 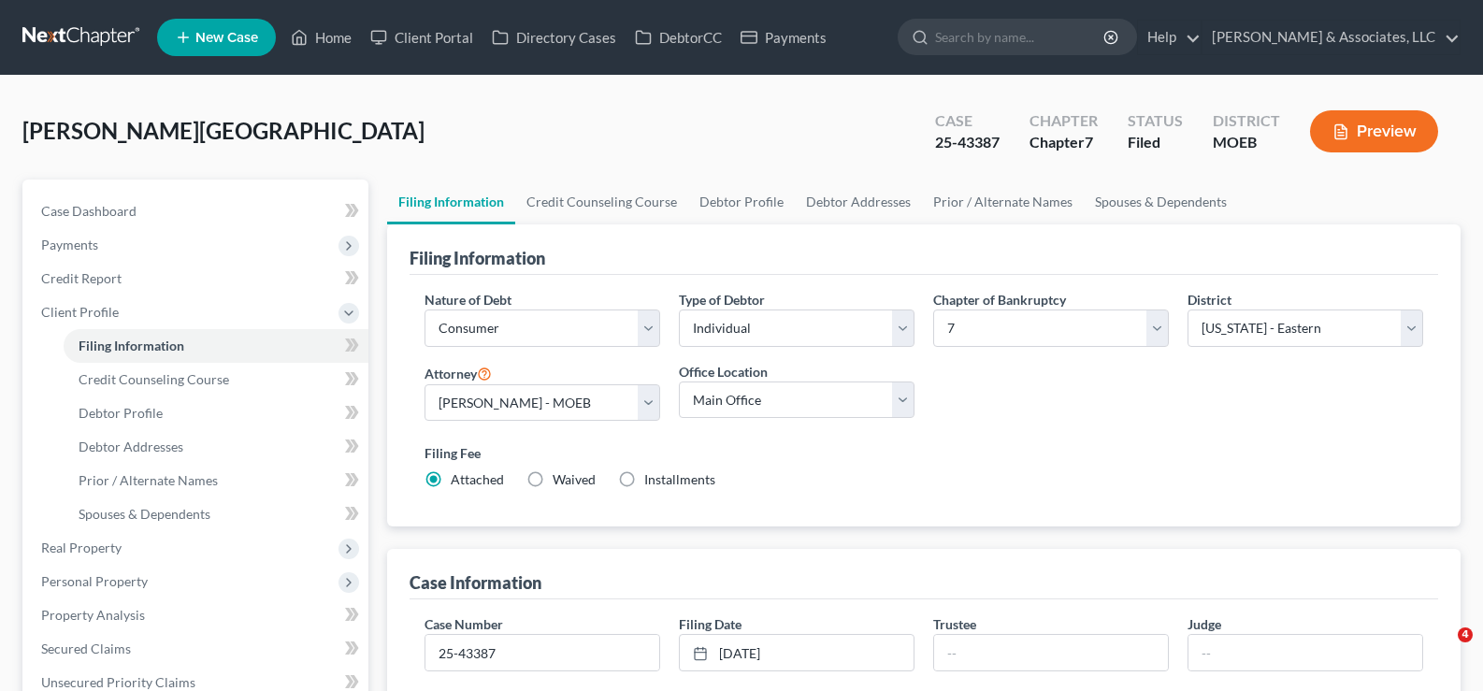 What do you see at coordinates (955, 624) in the screenshot?
I see `label: Trustee` at bounding box center [955, 624].